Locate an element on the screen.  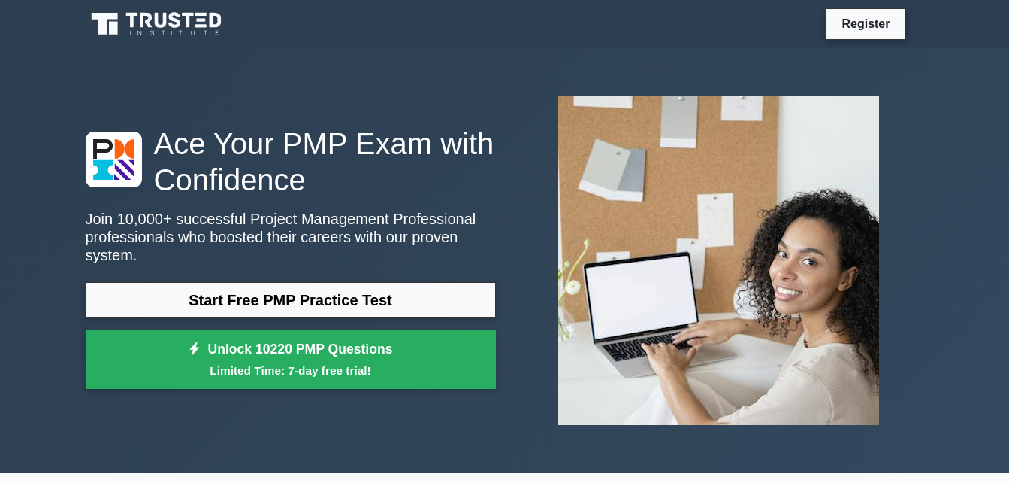
a: Unlock 10220 PMP QuestionsLimited Time: 7-day free trial! is located at coordinates (291, 359).